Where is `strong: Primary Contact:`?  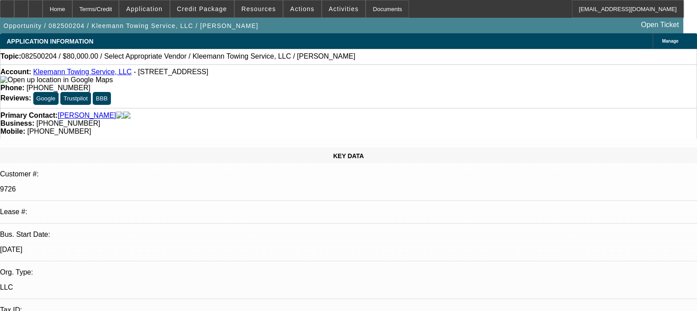 strong: Primary Contact: is located at coordinates (29, 115).